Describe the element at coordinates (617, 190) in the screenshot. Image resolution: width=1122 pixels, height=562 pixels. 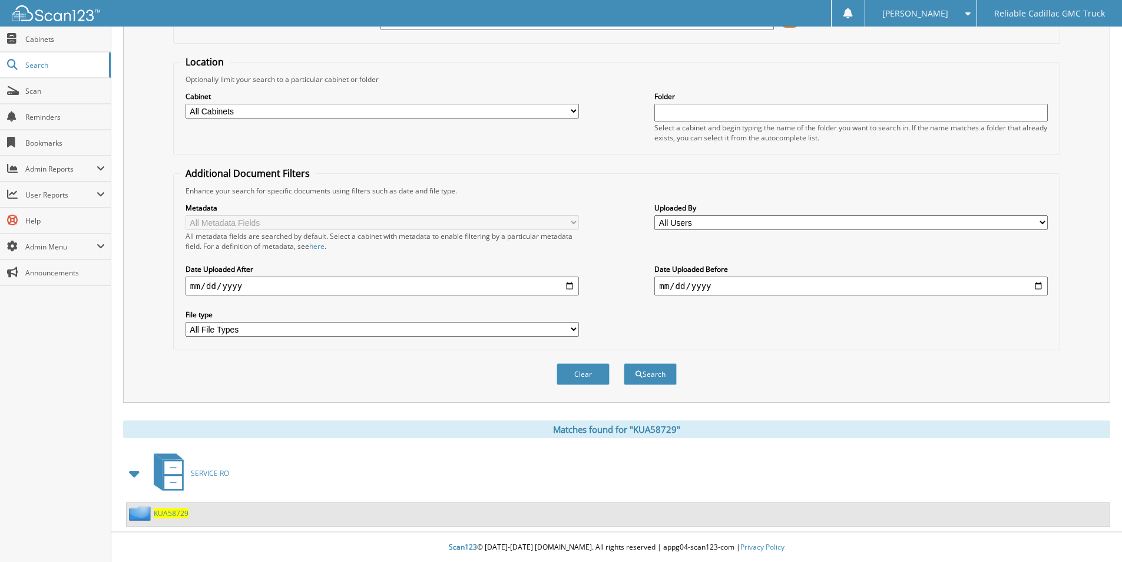
I see `div: Enhance your search for specific documents using filters such as date and file type.` at that location.